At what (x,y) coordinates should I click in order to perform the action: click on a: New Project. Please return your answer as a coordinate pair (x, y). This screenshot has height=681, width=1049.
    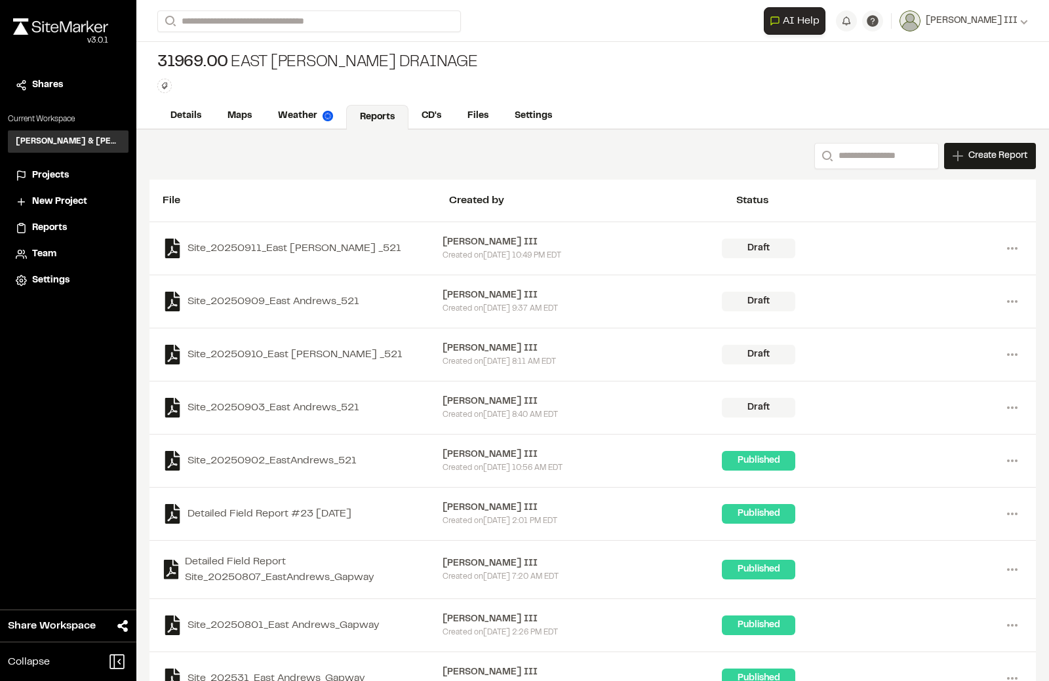
    Looking at the image, I should click on (68, 202).